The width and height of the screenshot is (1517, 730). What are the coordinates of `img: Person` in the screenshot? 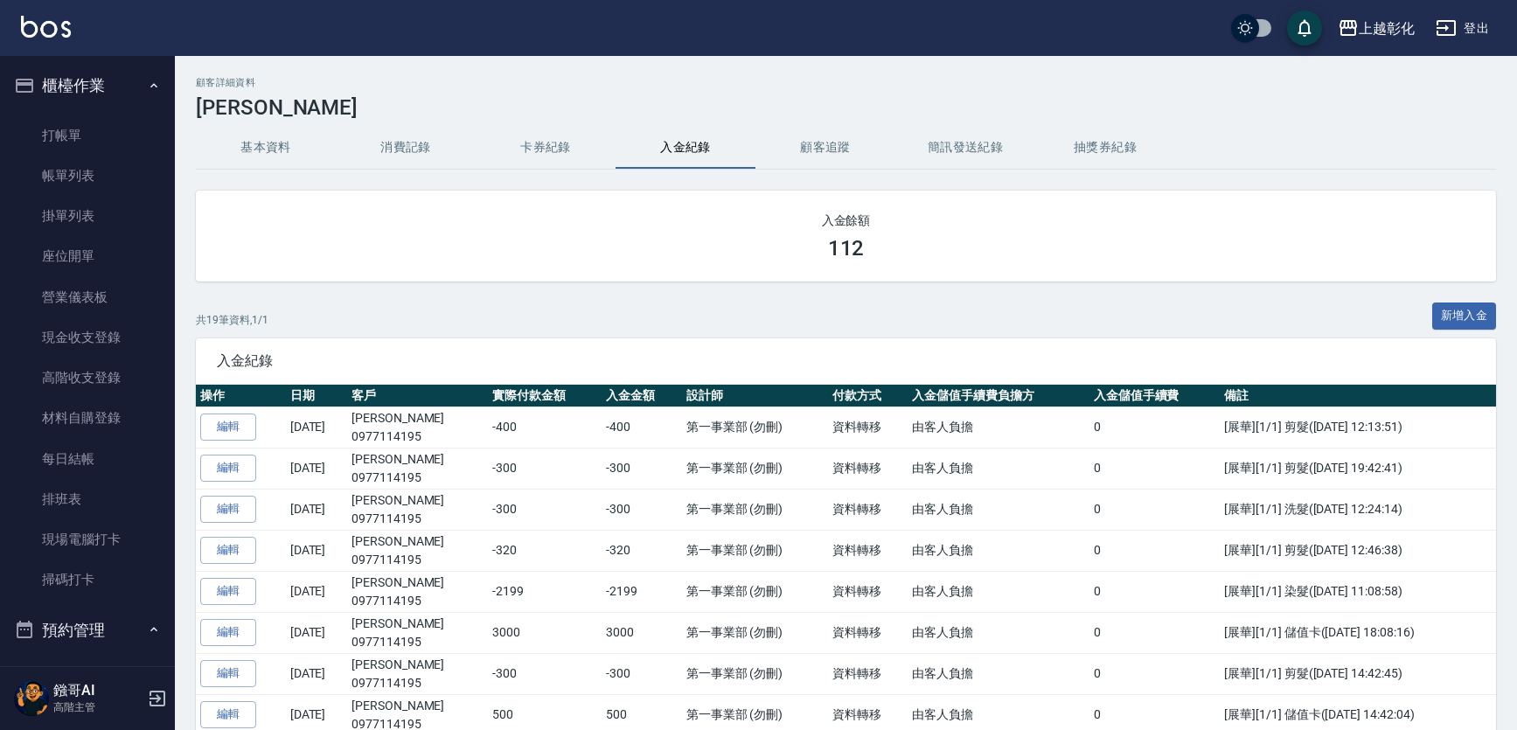 It's located at (31, 699).